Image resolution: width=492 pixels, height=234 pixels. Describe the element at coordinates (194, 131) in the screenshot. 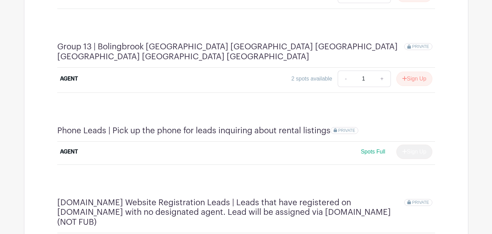

I see `h4: Phone Leads | Pick up the phone for leads inquiring about rental listings` at that location.